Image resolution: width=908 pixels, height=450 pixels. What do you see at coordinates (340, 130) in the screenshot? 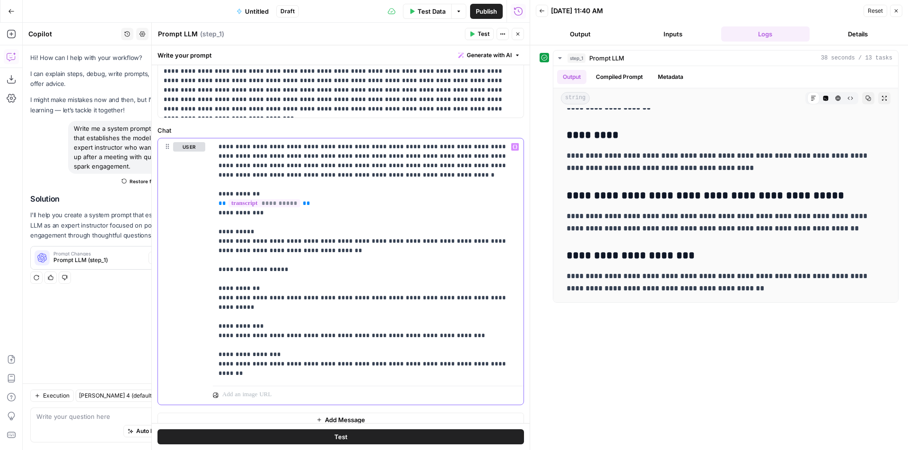
I see `label: Chat` at bounding box center [340, 130].